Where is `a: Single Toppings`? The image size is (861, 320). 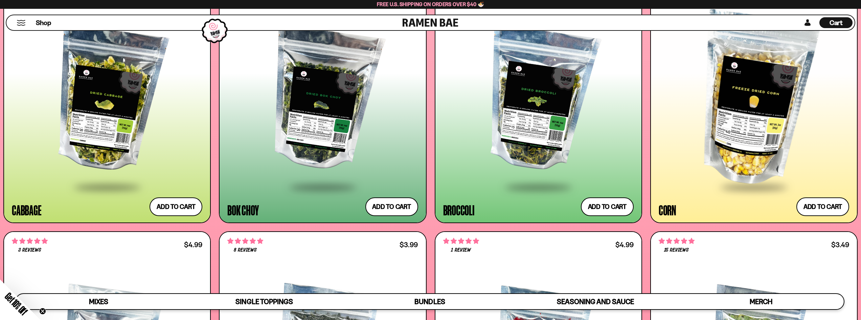 a: Single Toppings is located at coordinates (264, 301).